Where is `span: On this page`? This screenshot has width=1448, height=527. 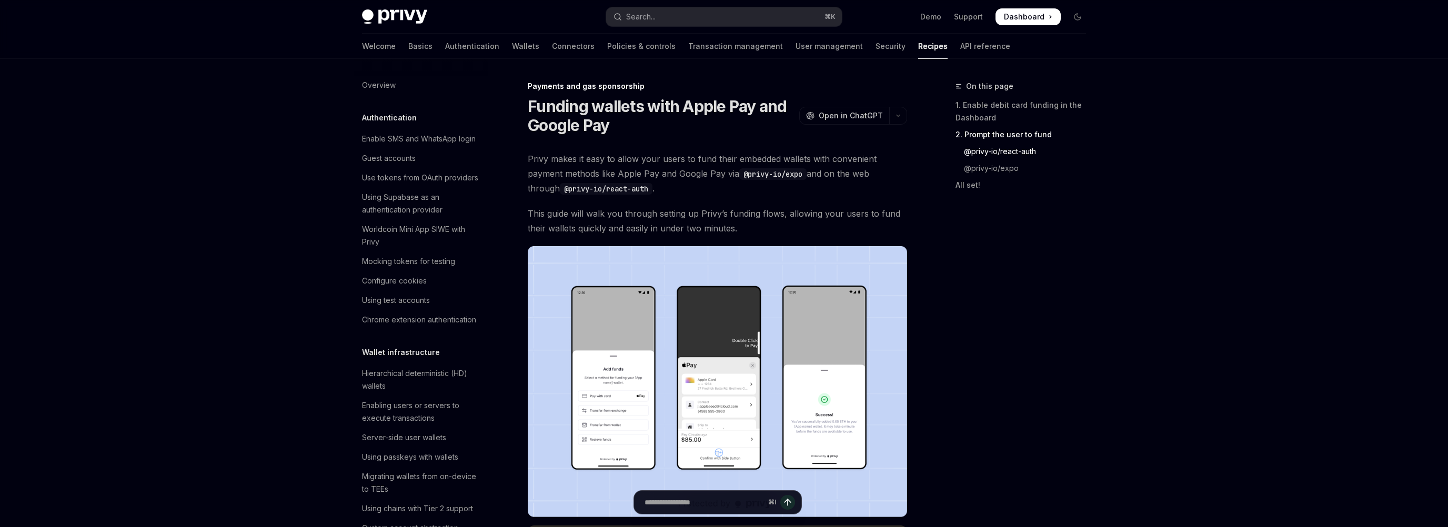
span: On this page is located at coordinates (990, 86).